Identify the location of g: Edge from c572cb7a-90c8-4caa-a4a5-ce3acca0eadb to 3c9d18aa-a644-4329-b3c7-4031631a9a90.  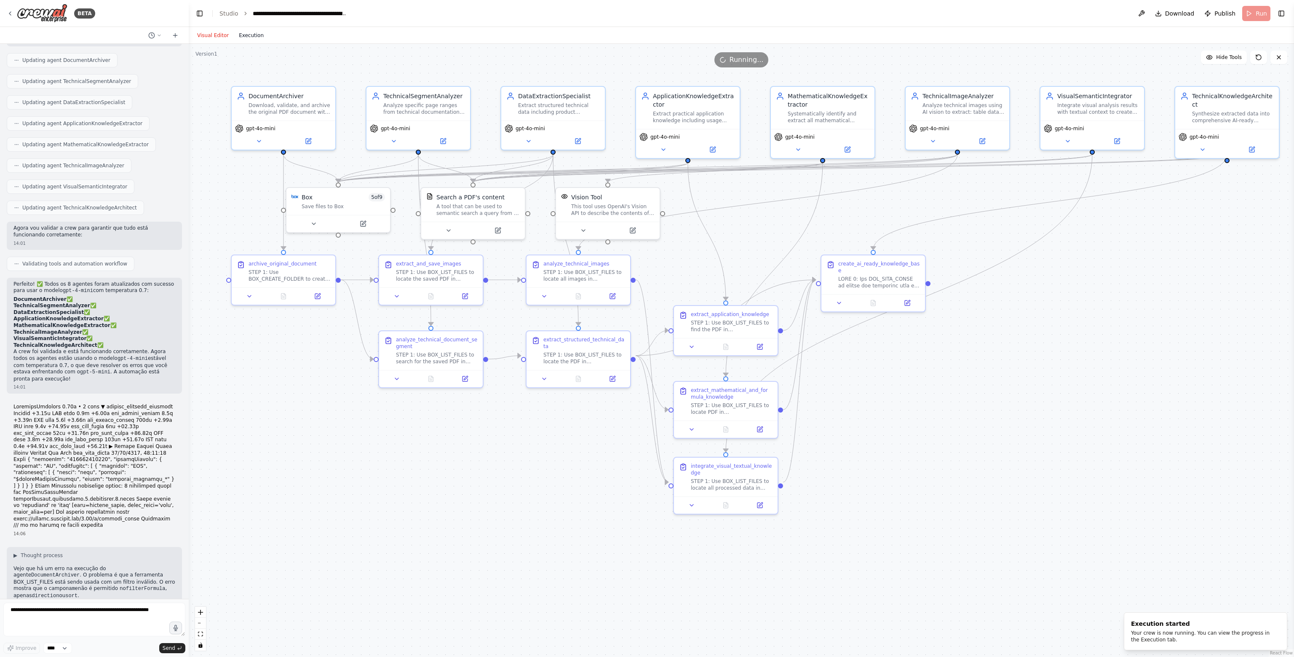
(799, 381).